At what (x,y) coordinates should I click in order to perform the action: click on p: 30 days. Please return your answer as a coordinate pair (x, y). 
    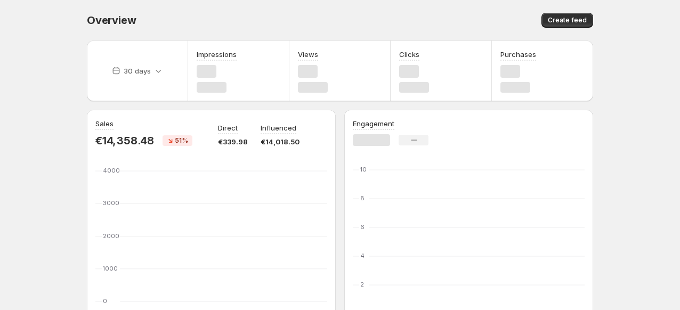
    Looking at the image, I should click on (137, 71).